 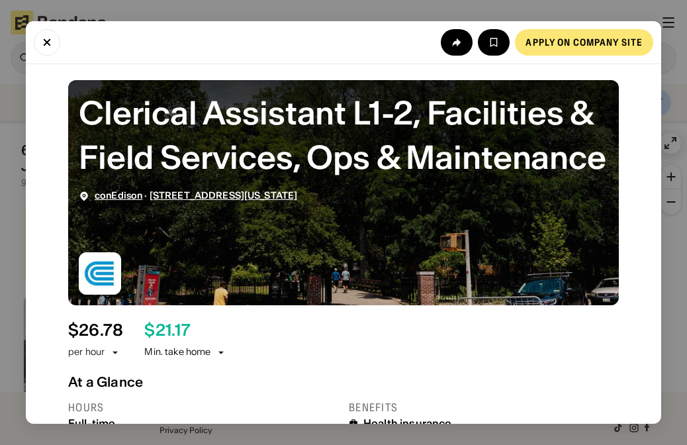 I want to click on div: per hour, so click(x=86, y=352).